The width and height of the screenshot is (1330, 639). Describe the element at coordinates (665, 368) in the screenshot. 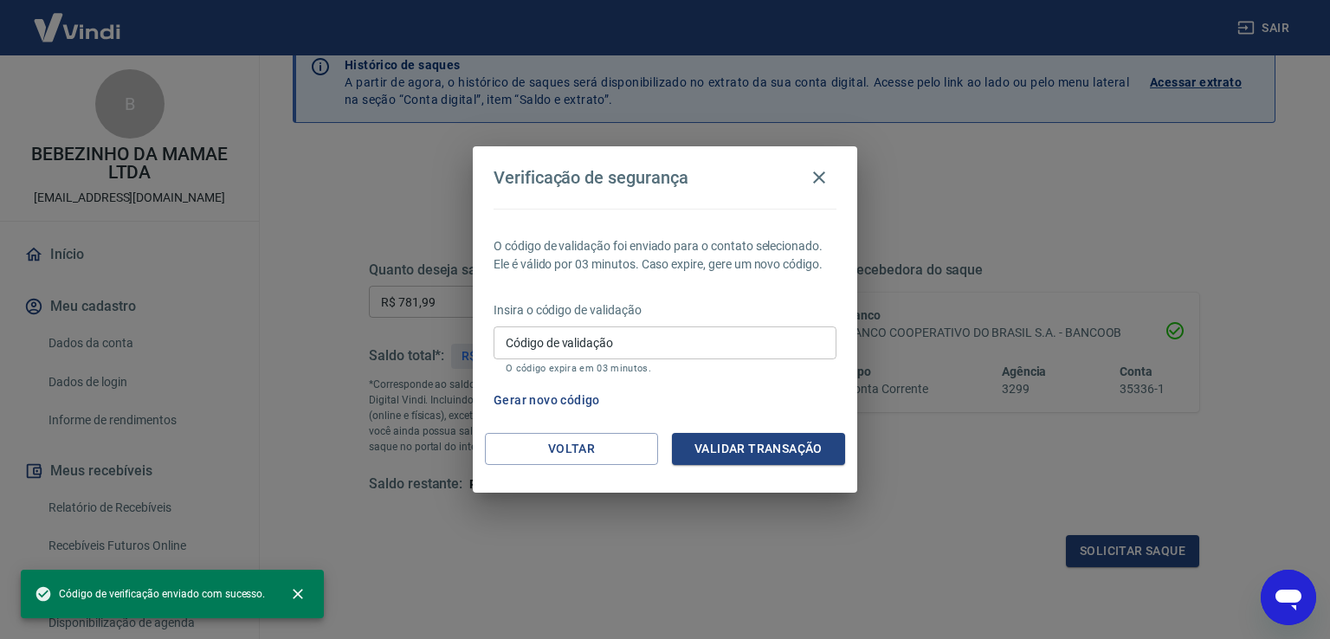

I see `p: O código expira em 03 minutos.` at that location.